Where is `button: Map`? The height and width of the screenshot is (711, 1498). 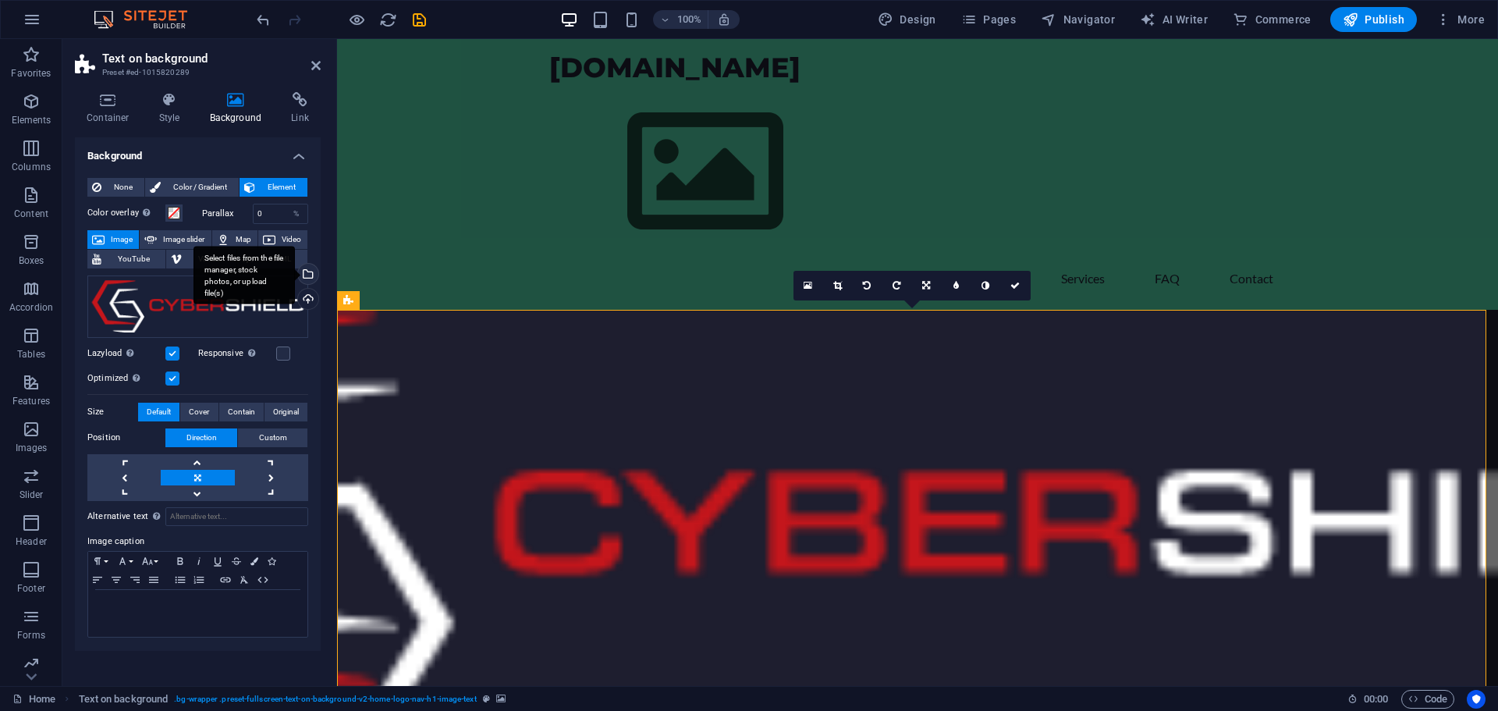
button: Map is located at coordinates (235, 240).